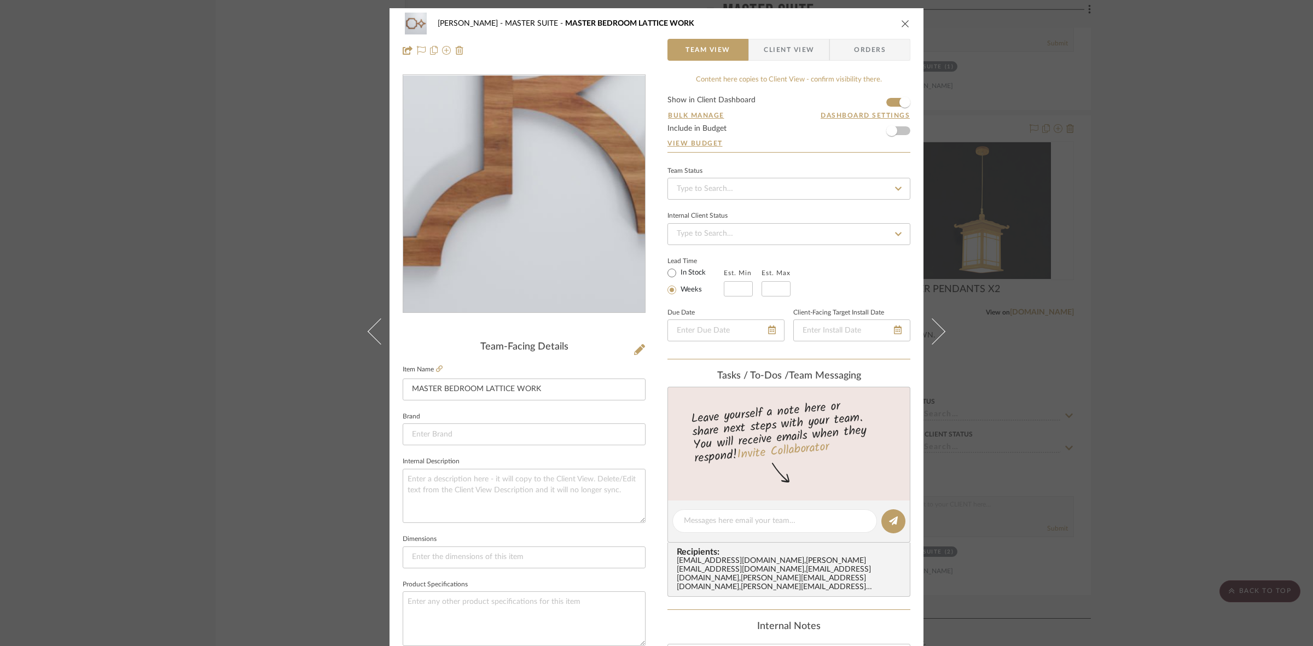 The height and width of the screenshot is (646, 1313). What do you see at coordinates (791, 552) in the screenshot?
I see `span: Recipients:` at bounding box center [791, 552].